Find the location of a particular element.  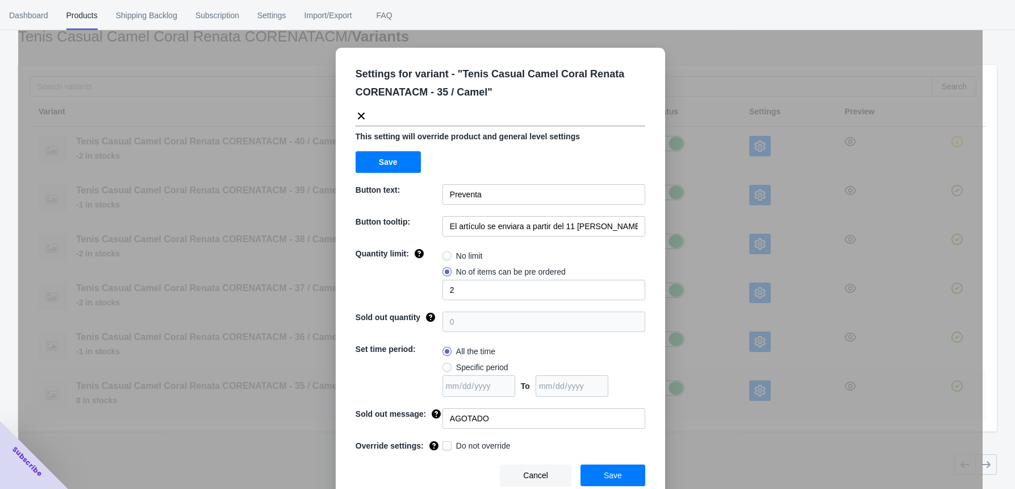

span: Sold out quantity is located at coordinates (388, 317).